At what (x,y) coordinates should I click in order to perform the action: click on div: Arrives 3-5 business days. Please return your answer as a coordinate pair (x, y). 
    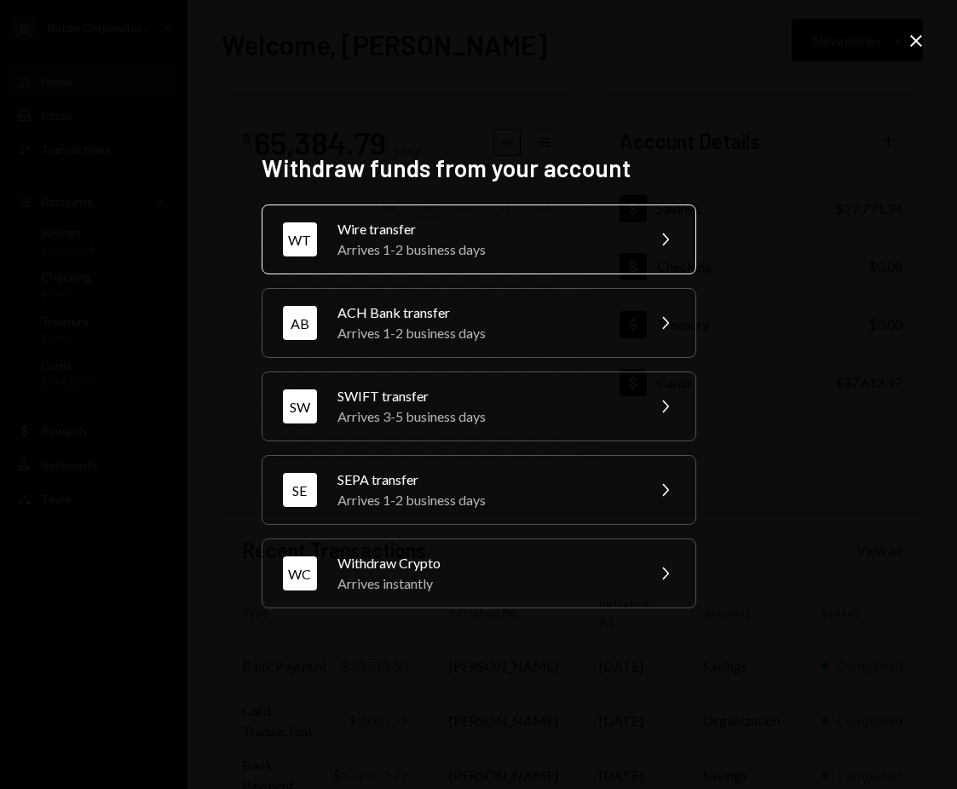
    Looking at the image, I should click on (486, 417).